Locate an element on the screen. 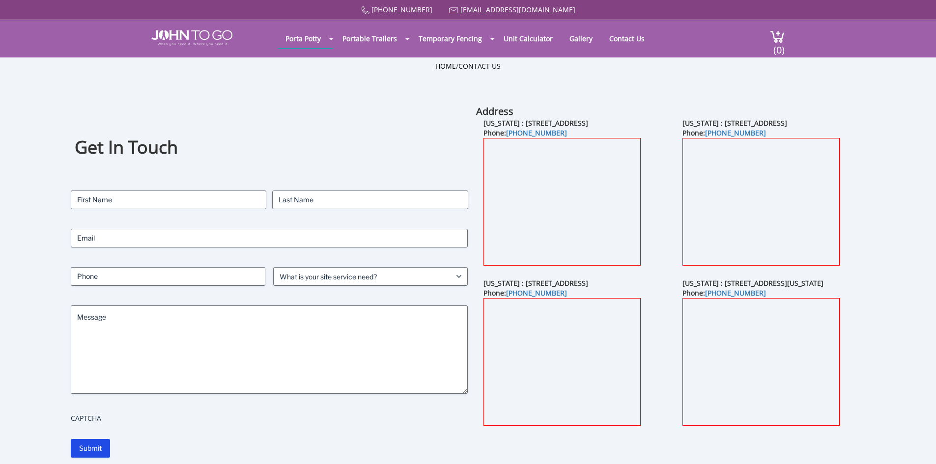  input: Email is located at coordinates (269, 238).